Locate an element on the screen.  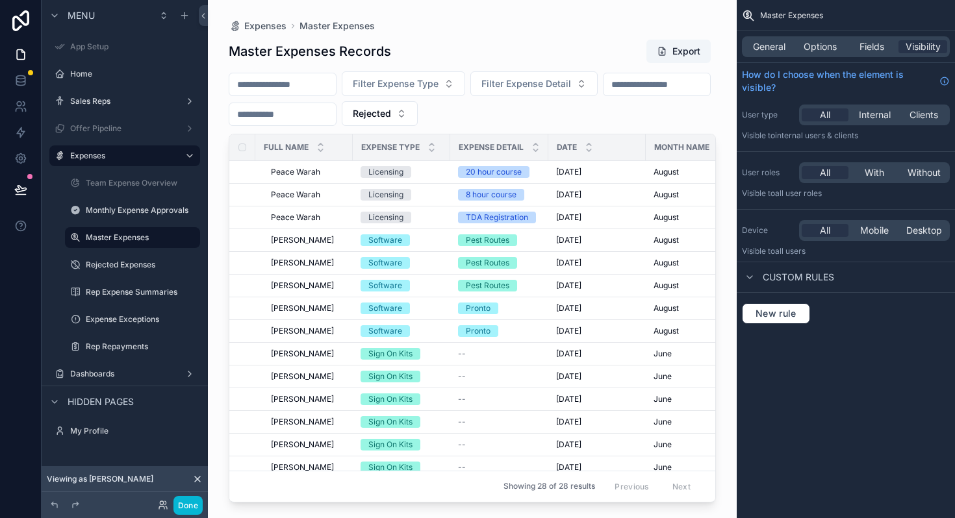
label: Device is located at coordinates (768, 231).